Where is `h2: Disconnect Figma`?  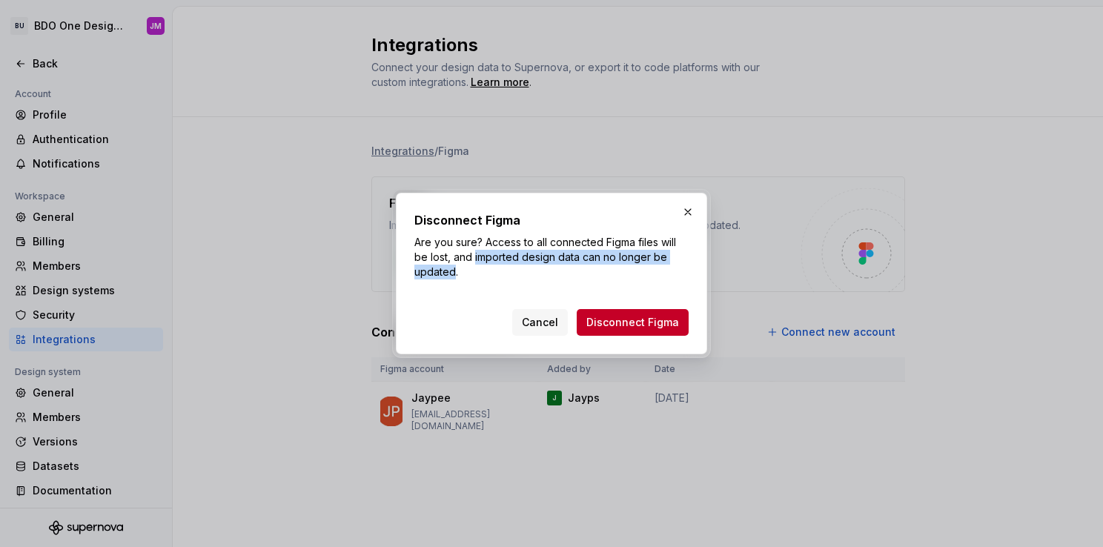 h2: Disconnect Figma is located at coordinates (551, 220).